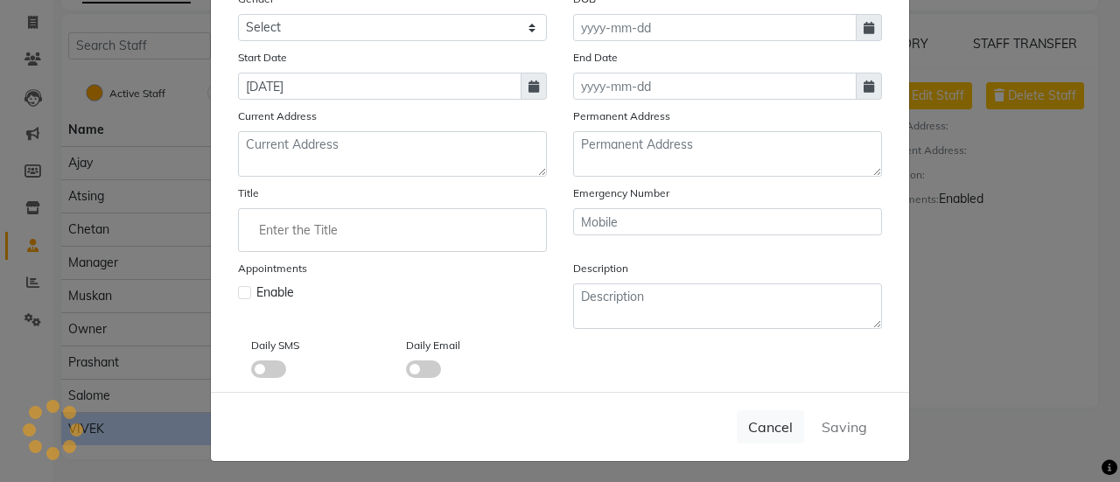 The image size is (1120, 482). Describe the element at coordinates (248, 193) in the screenshot. I see `label: Title` at that location.